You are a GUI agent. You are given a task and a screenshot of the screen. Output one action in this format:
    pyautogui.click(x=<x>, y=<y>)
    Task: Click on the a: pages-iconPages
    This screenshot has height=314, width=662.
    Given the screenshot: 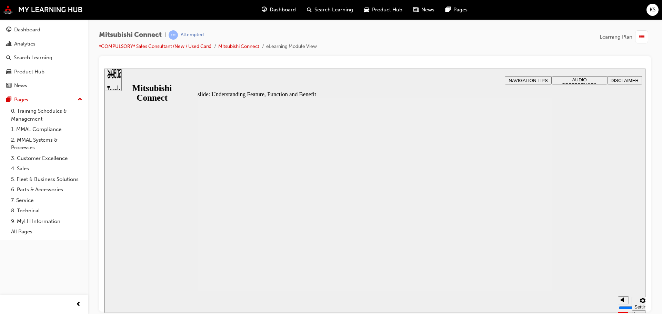 What is the action you would take?
    pyautogui.click(x=456, y=10)
    